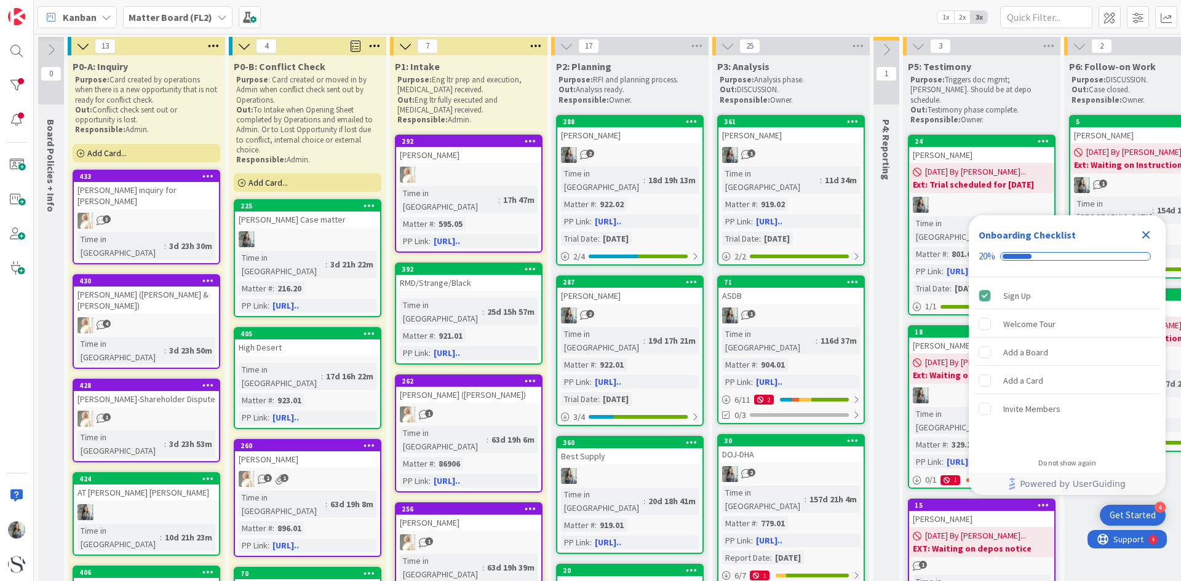 The height and width of the screenshot is (581, 1181). What do you see at coordinates (611, 204) in the screenshot?
I see `div: 922.02` at bounding box center [611, 204].